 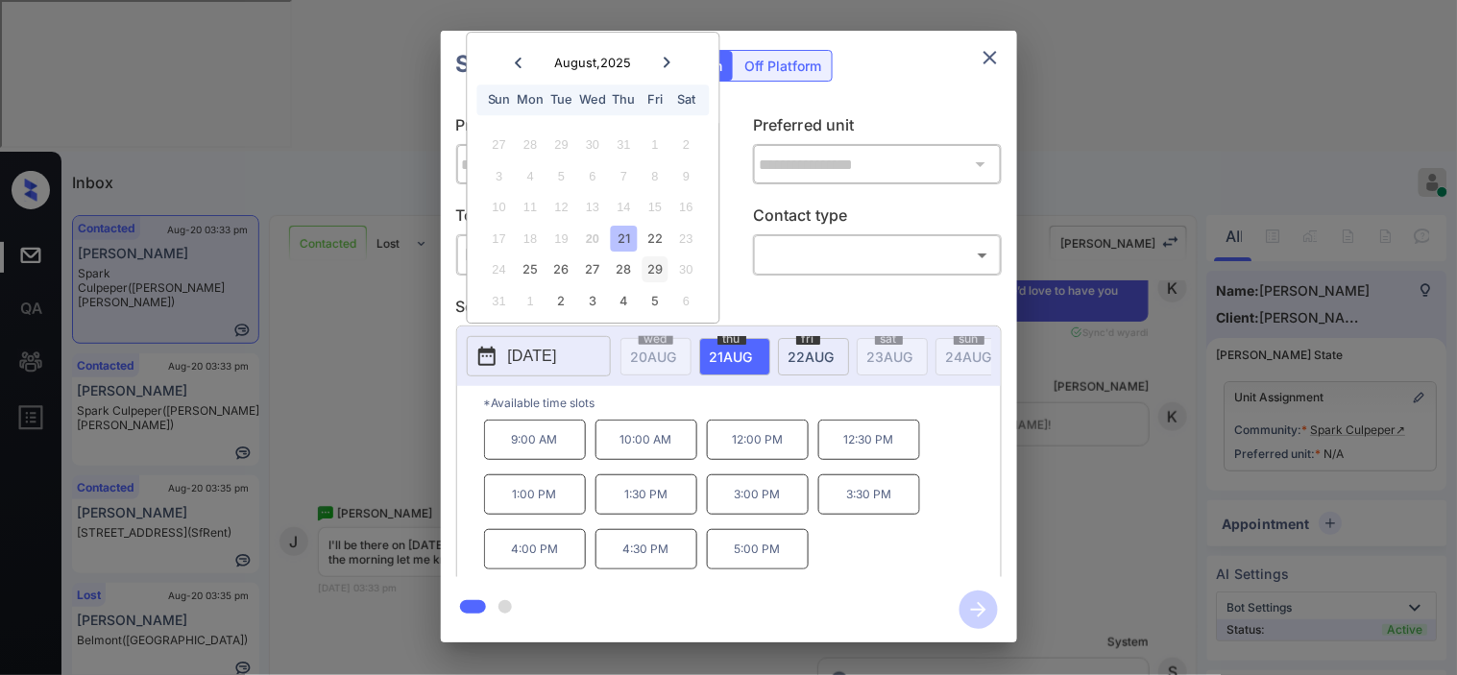 What do you see at coordinates (530, 176) in the screenshot?
I see `div: Not available Monday, August 4th, 2025` at bounding box center [530, 176].